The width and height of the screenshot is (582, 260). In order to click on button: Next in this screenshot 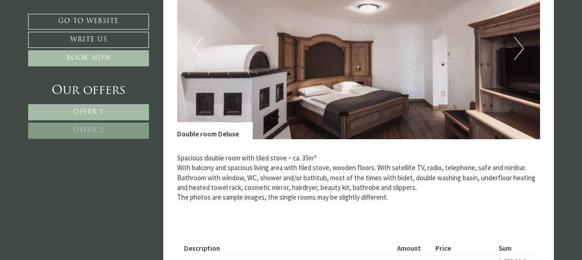, I will do `click(518, 48)`.